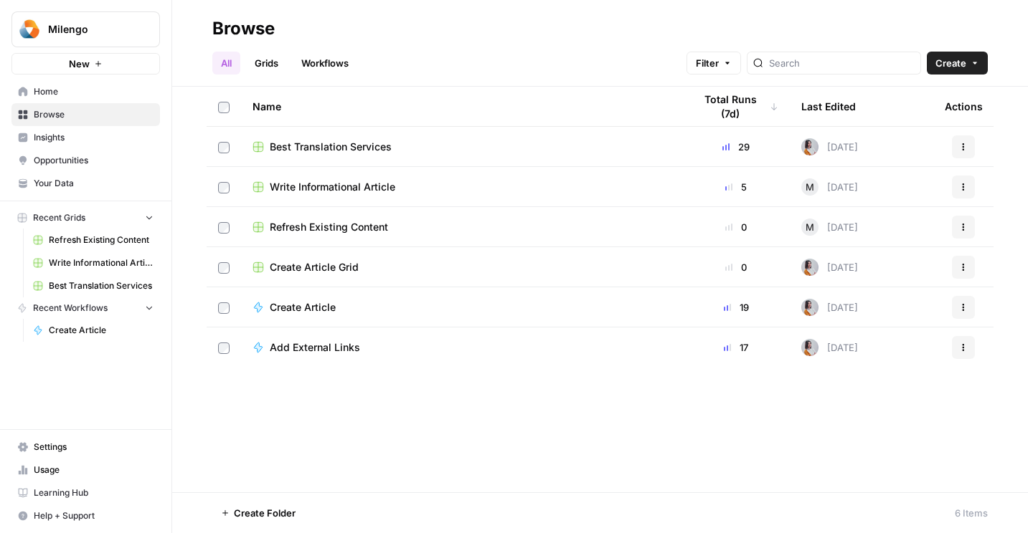 This screenshot has height=533, width=1028. What do you see at coordinates (243, 29) in the screenshot?
I see `div: Browse` at bounding box center [243, 29].